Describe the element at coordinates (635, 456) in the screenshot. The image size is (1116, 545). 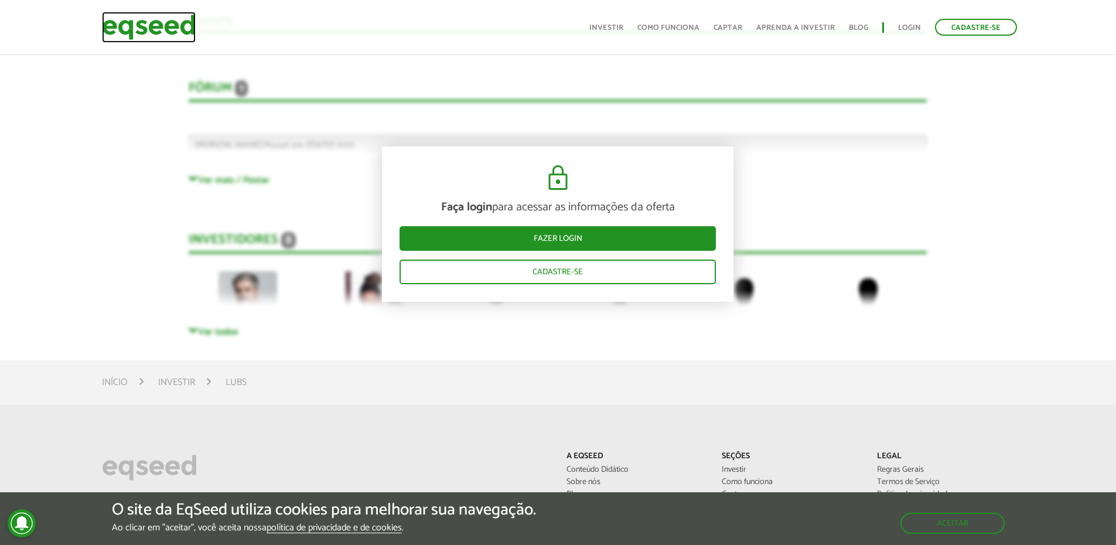
I see `p: A EqSeed` at that location.